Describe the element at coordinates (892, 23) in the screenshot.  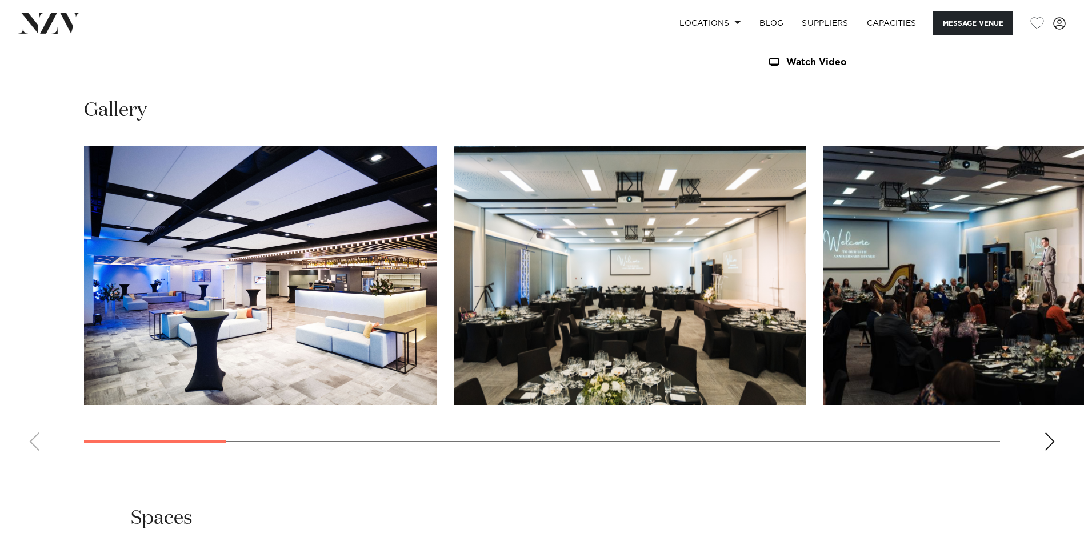
I see `a: Capacities` at that location.